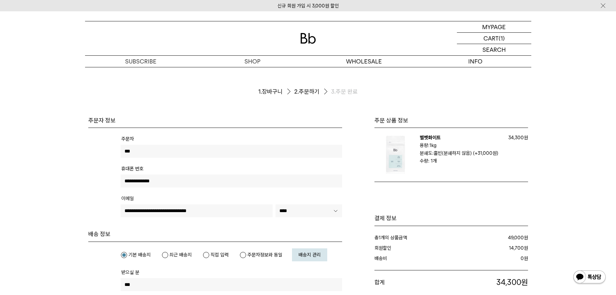  I want to click on h4: 주문자 정보, so click(215, 120).